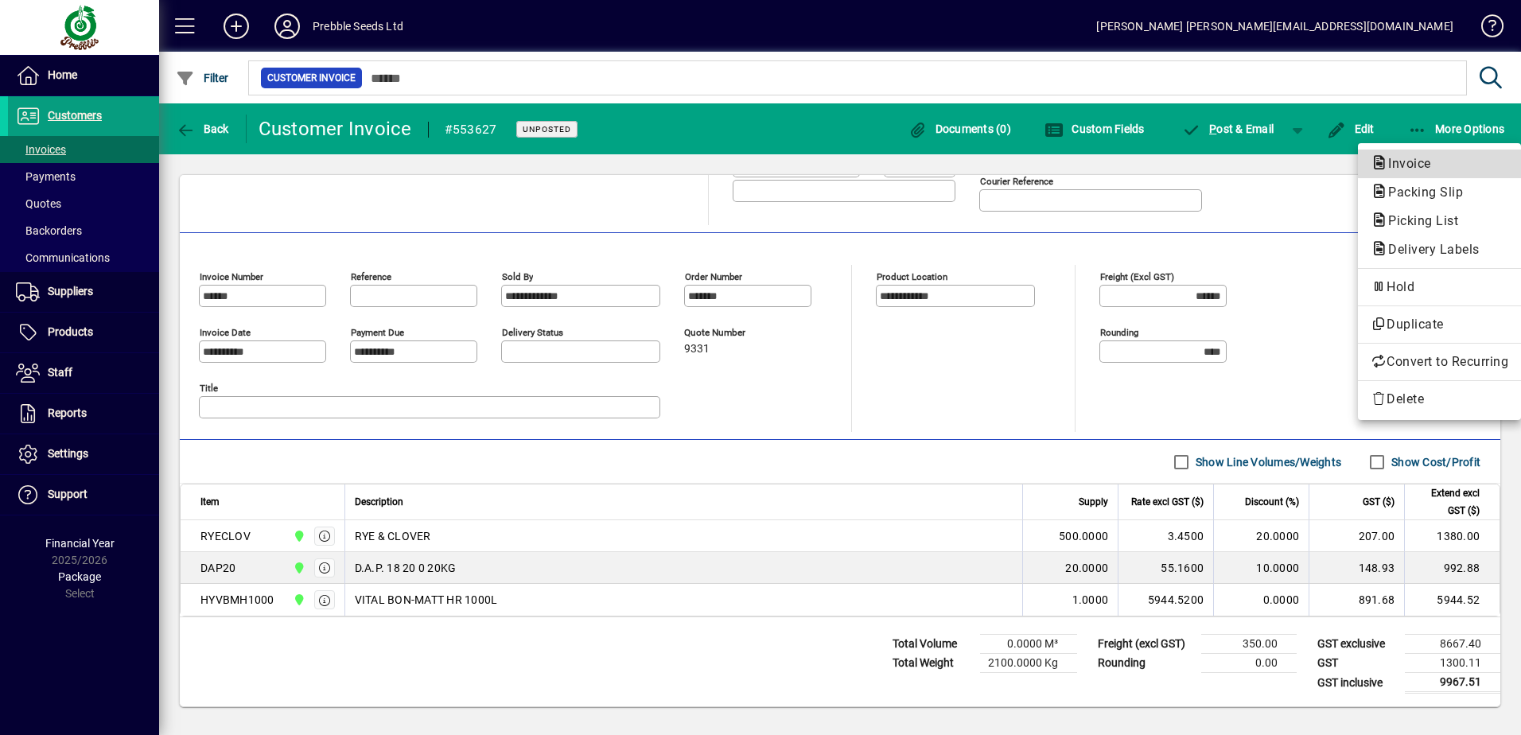 This screenshot has height=735, width=1521. Describe the element at coordinates (1439, 324) in the screenshot. I see `span: Duplicate` at that location.